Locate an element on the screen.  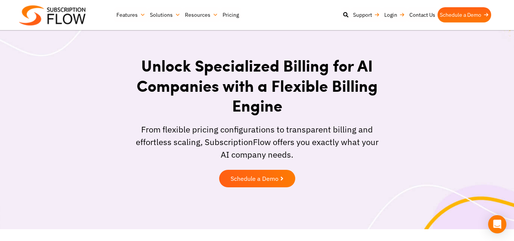
div: Open Intercom Messenger is located at coordinates (498, 224).